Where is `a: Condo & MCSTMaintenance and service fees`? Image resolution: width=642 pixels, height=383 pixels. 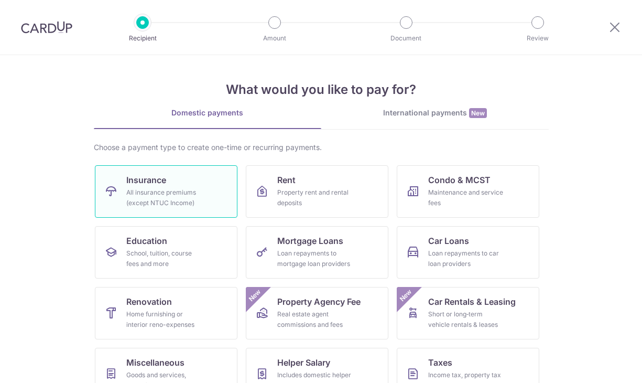
a: Condo & MCSTMaintenance and service fees is located at coordinates (468, 191).